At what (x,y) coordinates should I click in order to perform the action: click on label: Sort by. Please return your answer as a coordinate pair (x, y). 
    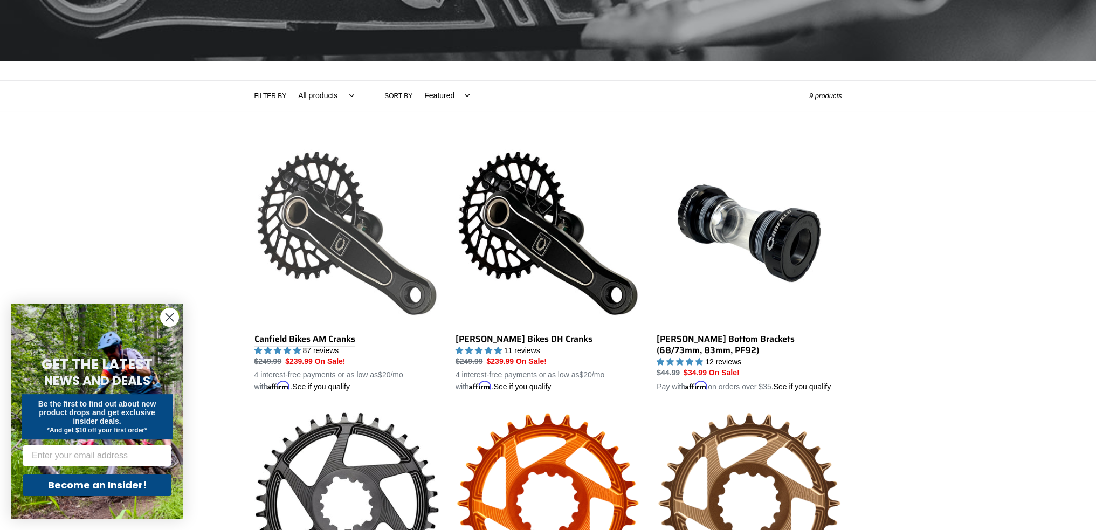
    Looking at the image, I should click on (398, 96).